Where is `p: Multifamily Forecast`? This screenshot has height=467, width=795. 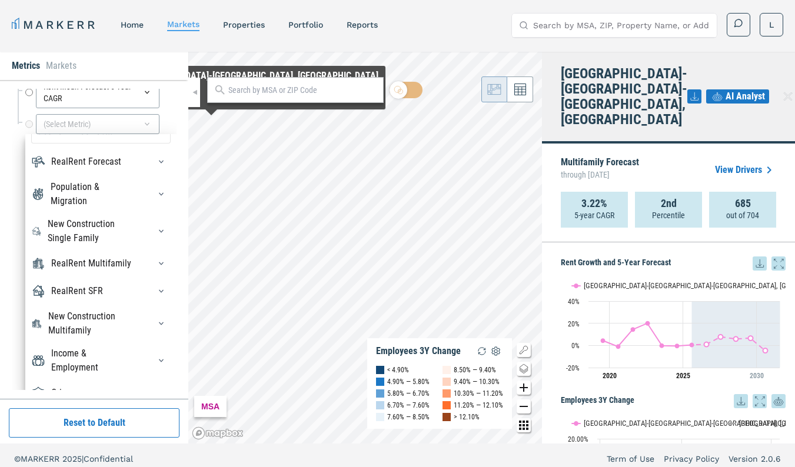
p: Multifamily Forecast is located at coordinates (600, 170).